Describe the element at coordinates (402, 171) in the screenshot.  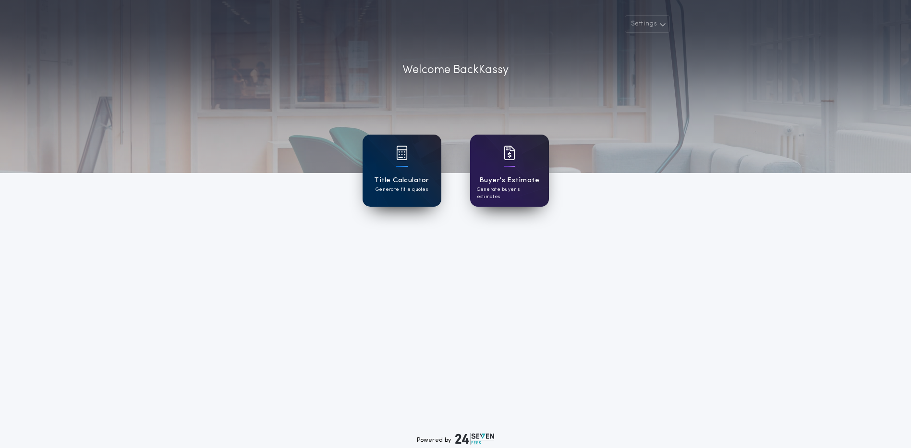
I see `a: card iconTitle CalculatorGenerate title quotes` at that location.